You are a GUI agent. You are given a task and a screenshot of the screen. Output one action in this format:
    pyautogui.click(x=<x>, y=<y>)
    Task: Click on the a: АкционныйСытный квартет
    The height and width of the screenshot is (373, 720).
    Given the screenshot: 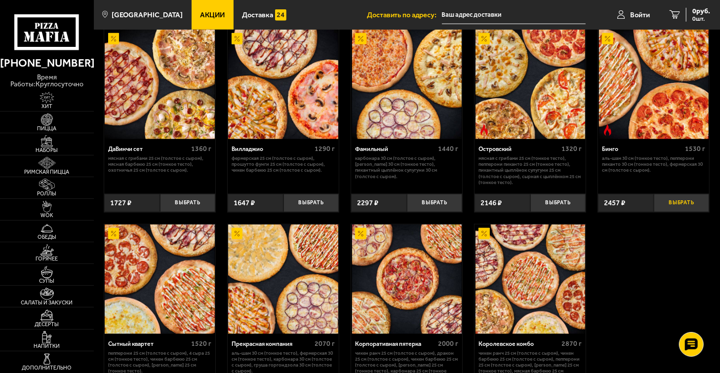 What is the action you would take?
    pyautogui.click(x=160, y=280)
    